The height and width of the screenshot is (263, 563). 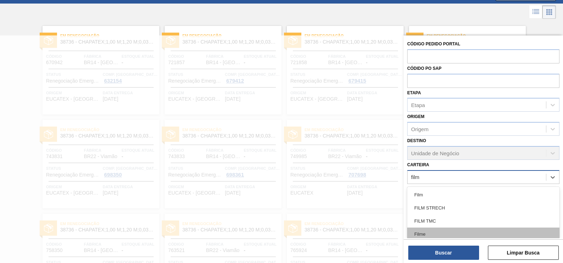 What do you see at coordinates (536, 12) in the screenshot?
I see `div: Visão em Lista` at bounding box center [536, 12].